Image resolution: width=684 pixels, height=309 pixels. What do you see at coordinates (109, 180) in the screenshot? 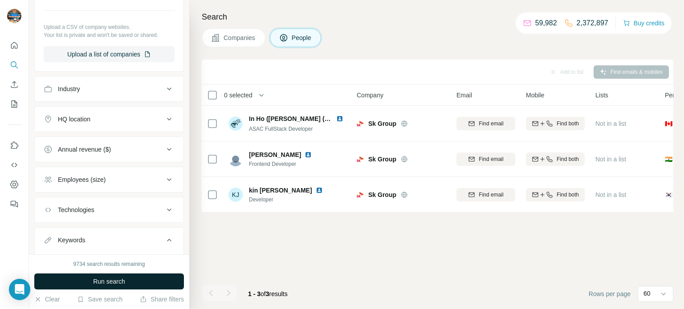
I see `button: Employees (size)` at bounding box center [109, 180].